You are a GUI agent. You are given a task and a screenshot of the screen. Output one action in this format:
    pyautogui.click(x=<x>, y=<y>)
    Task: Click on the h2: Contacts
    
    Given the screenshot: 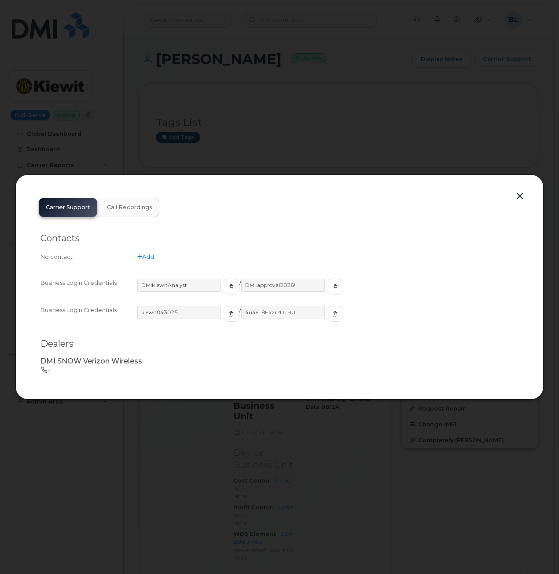 What is the action you would take?
    pyautogui.click(x=279, y=238)
    